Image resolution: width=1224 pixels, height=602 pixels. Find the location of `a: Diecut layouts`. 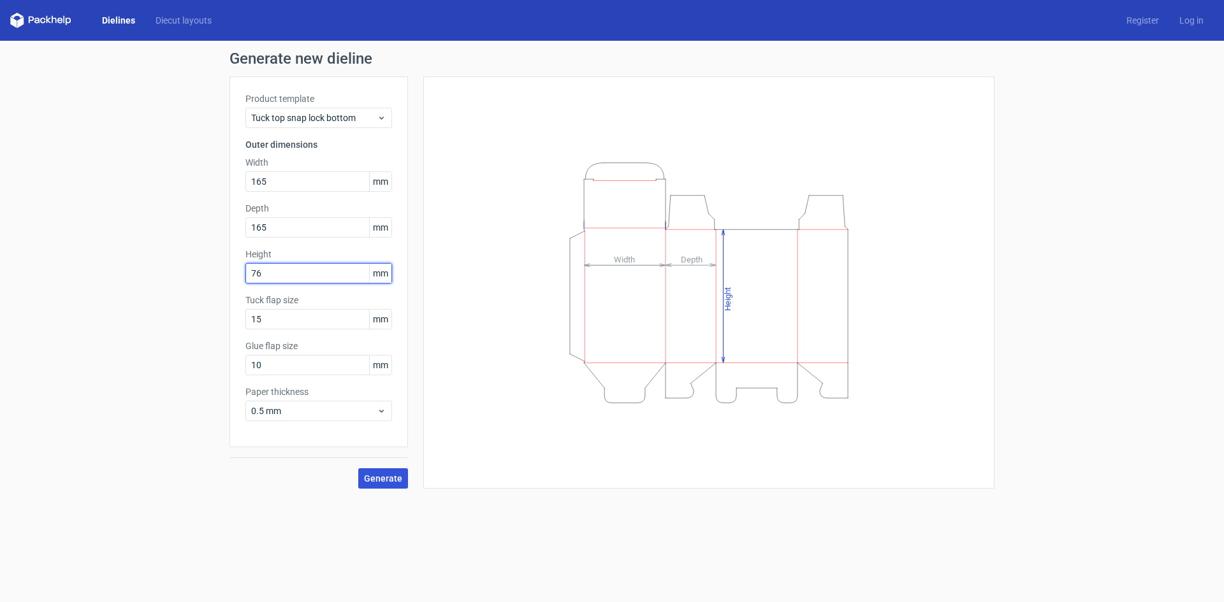

a: Diecut layouts is located at coordinates (184, 20).